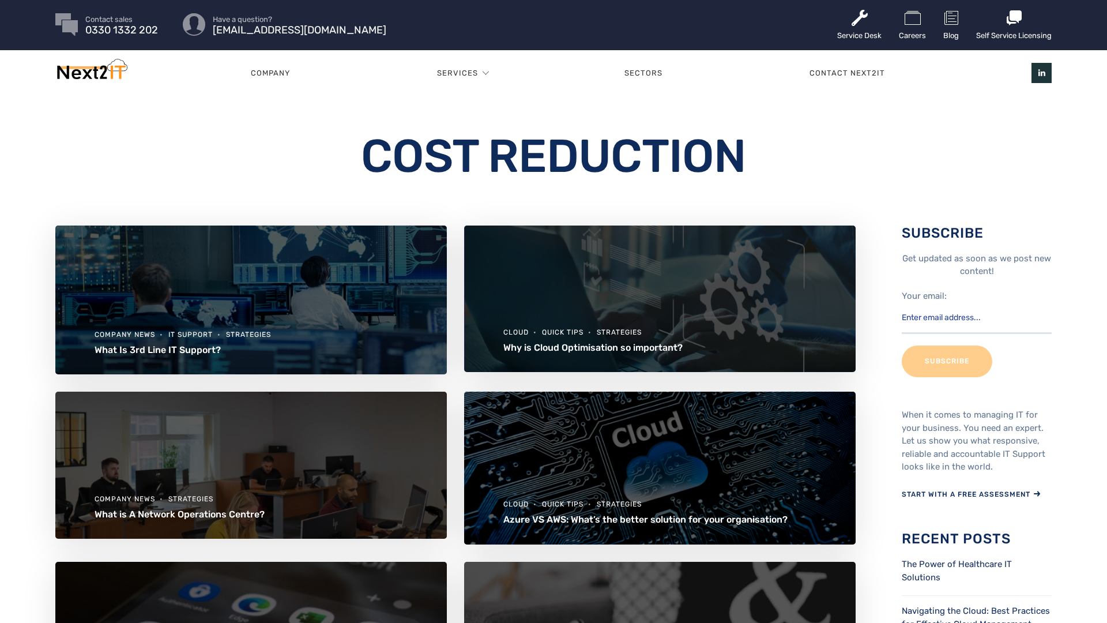 The height and width of the screenshot is (623, 1107). I want to click on span: Contact sales, so click(122, 19).